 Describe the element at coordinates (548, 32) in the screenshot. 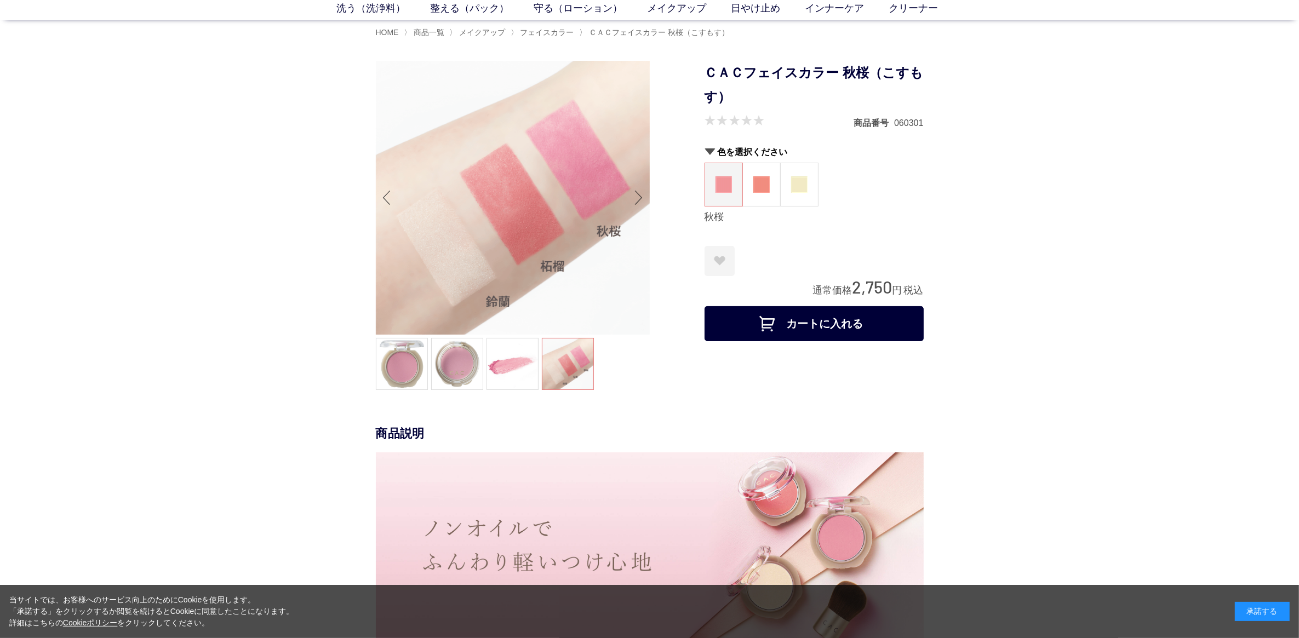

I see `span: フェイスカラー` at that location.